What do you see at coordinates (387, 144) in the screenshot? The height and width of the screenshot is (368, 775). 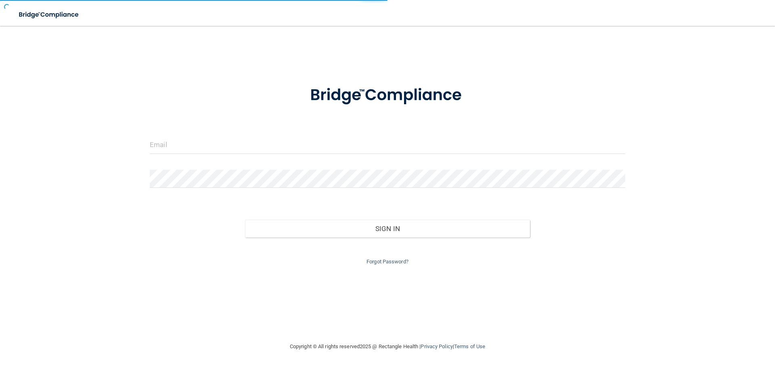 I see `input: Email` at bounding box center [387, 144].